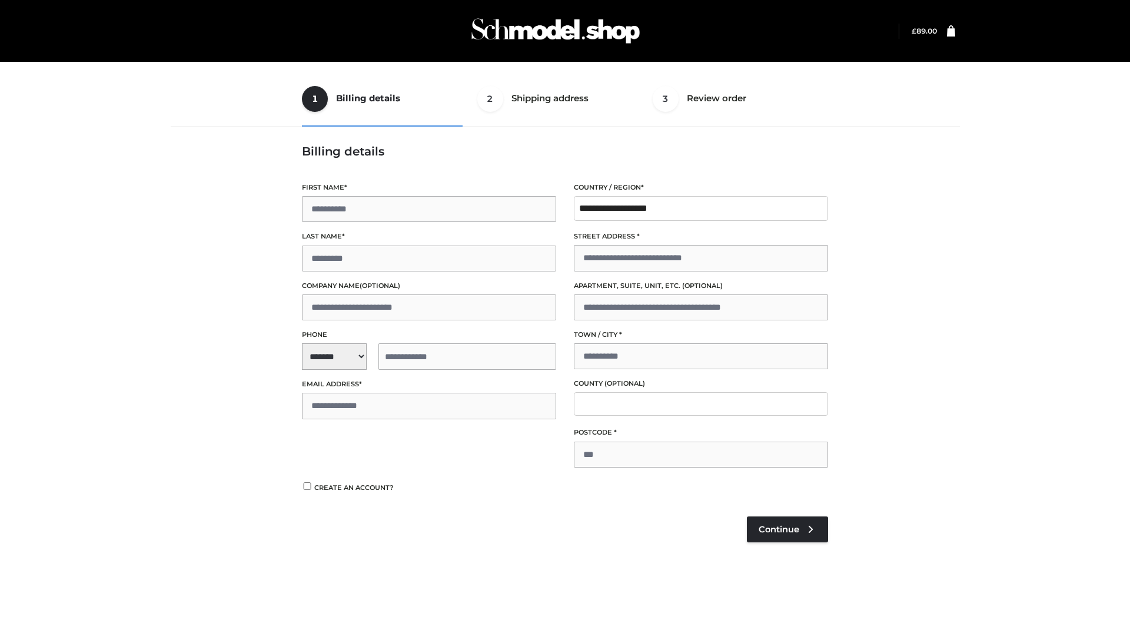  Describe the element at coordinates (701, 187) in the screenshot. I see `label: Country / Region` at that location.